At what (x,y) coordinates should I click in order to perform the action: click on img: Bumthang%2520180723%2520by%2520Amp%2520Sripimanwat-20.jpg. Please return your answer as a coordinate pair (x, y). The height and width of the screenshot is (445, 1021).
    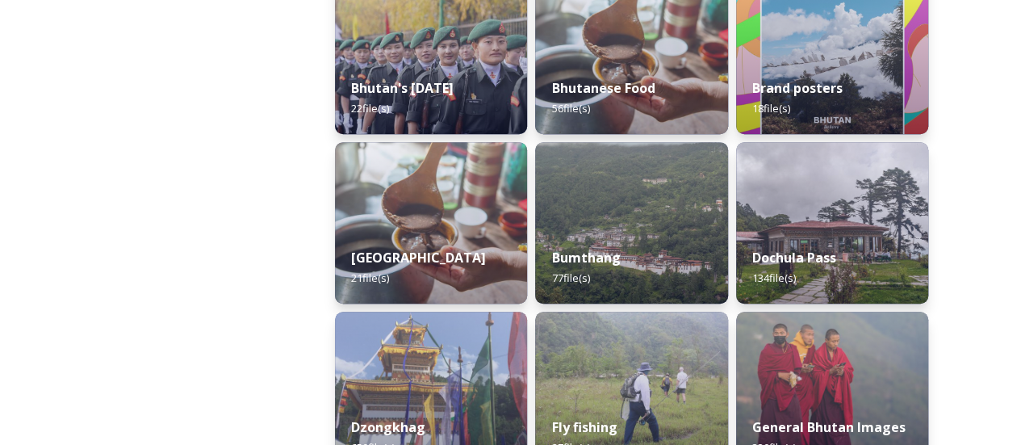
    Looking at the image, I should click on (631, 223).